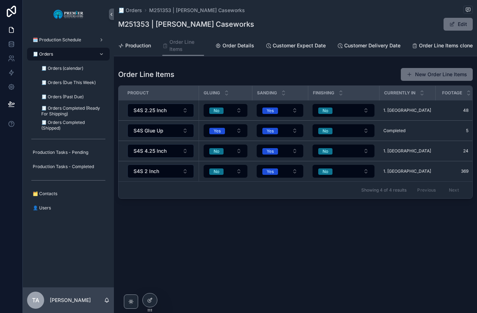  I want to click on span: 👤 Users, so click(42, 208).